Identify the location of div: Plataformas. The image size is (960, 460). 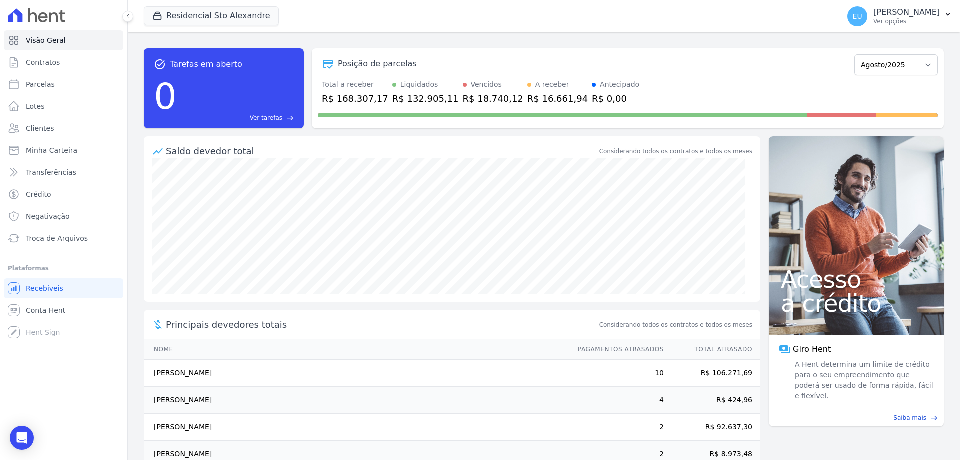
(64, 268).